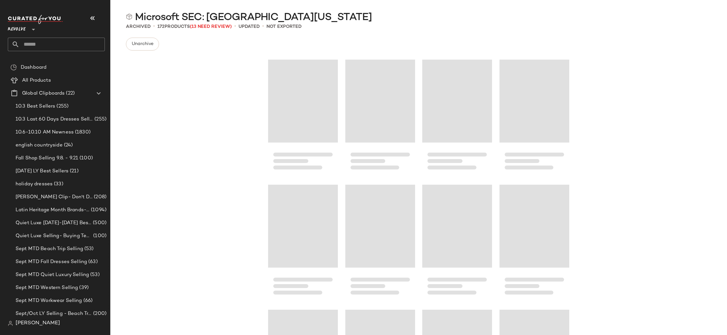 The width and height of the screenshot is (727, 335). Describe the element at coordinates (194, 27) in the screenshot. I see `div: Products` at that location.